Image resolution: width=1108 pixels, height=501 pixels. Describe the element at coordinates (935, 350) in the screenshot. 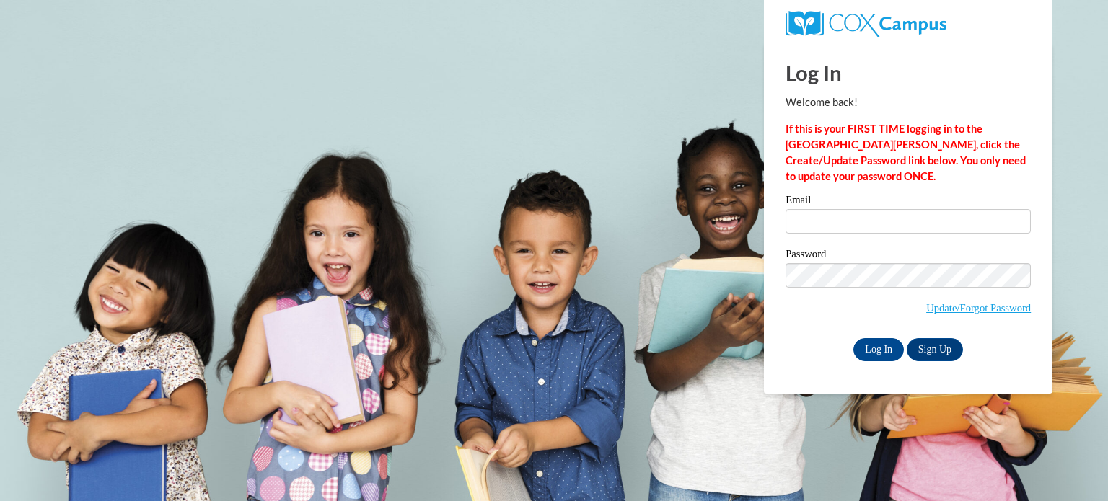

I see `a: Sign Up` at that location.